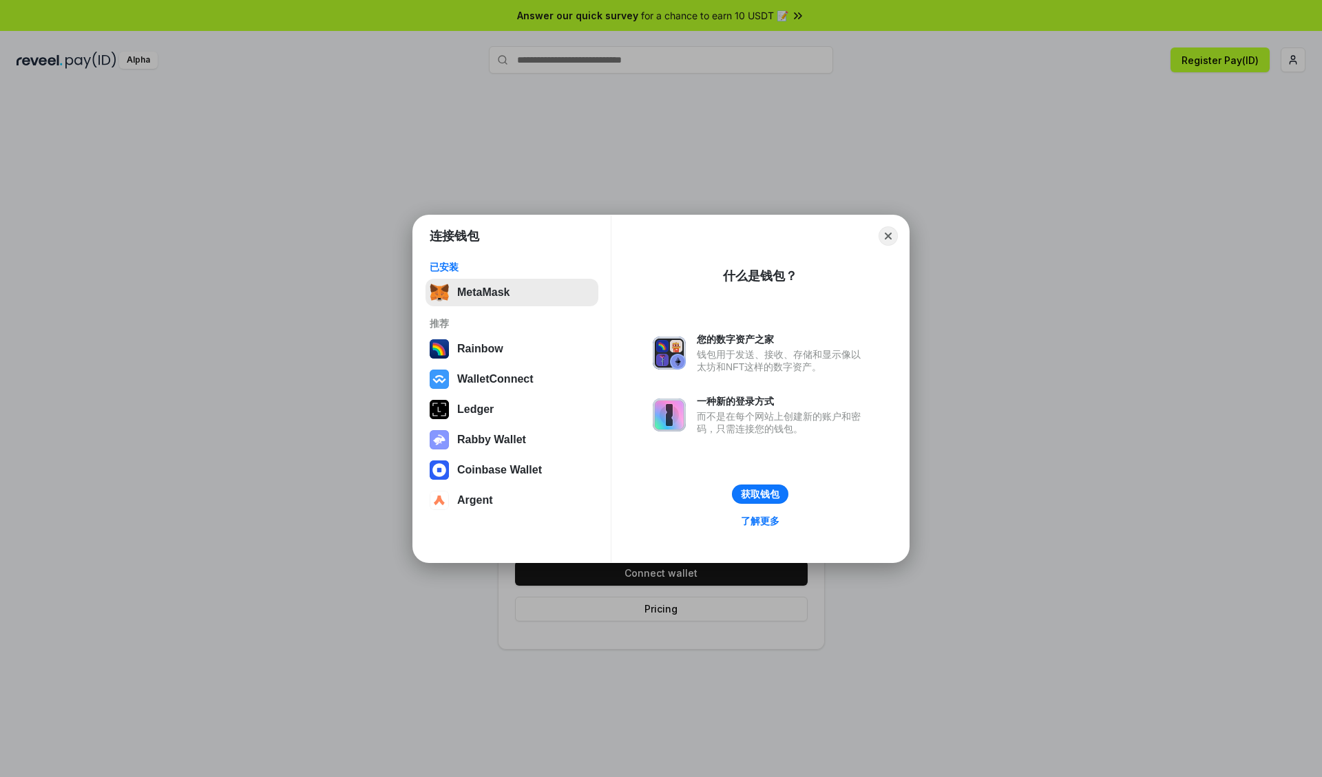  Describe the element at coordinates (760, 521) in the screenshot. I see `a: 了解更多` at that location.